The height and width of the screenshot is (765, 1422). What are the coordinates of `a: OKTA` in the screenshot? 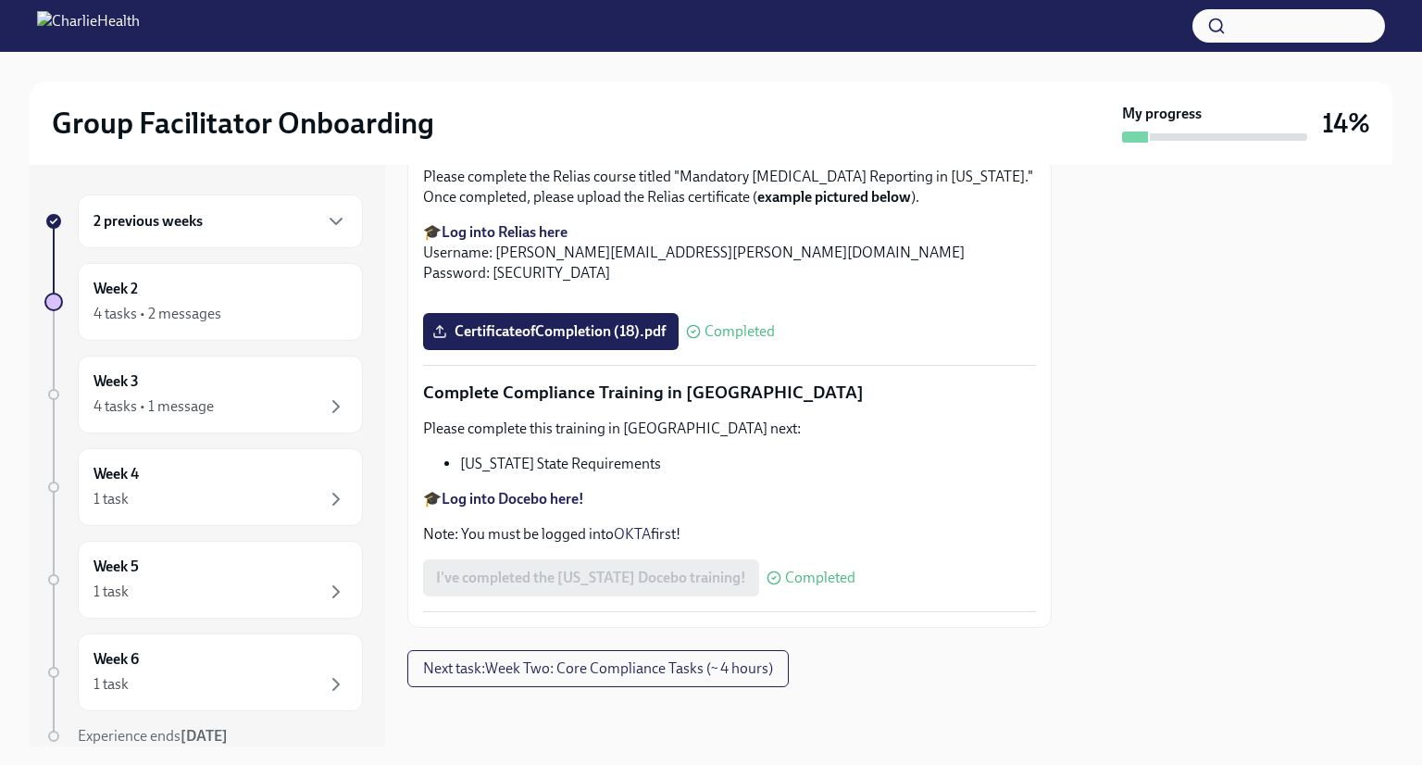 It's located at (632, 533).